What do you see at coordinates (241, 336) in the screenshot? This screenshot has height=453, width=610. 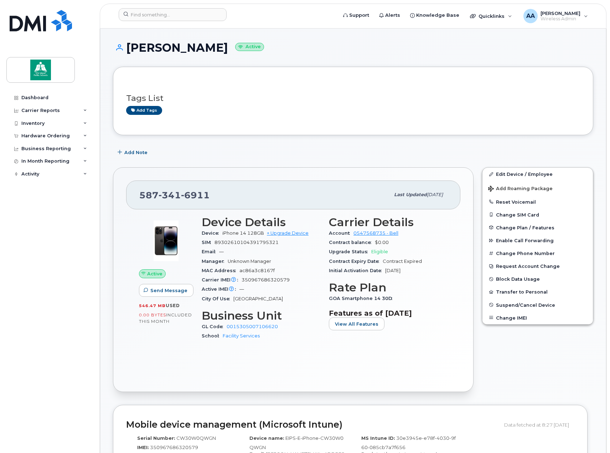 I see `a: Facility Services` at bounding box center [241, 336].